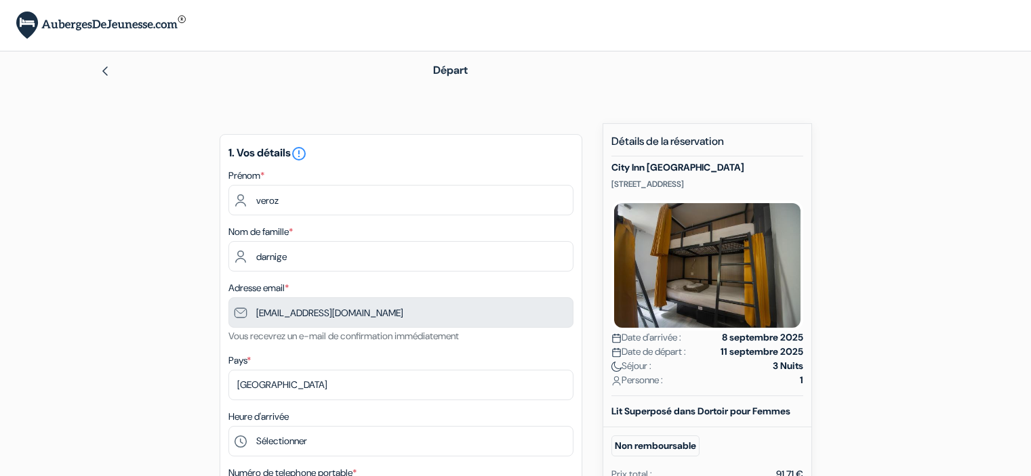 Image resolution: width=1031 pixels, height=476 pixels. Describe the element at coordinates (450, 70) in the screenshot. I see `span: Départ` at that location.